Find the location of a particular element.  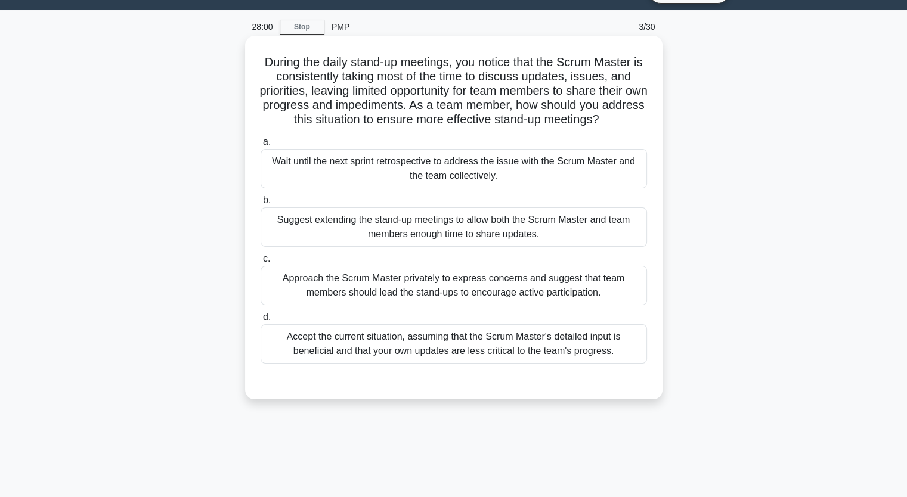

div: Accept the current situation, assuming that the Scrum Master's detailed input is beneficial and t... is located at coordinates (454, 344).